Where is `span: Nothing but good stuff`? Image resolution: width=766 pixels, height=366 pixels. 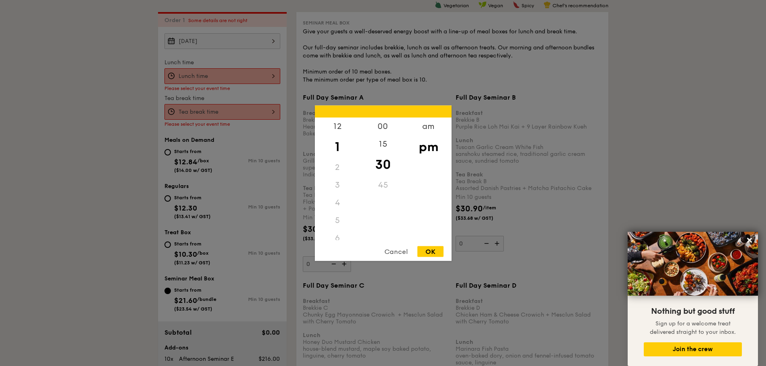 span: Nothing but good stuff is located at coordinates (693, 311).